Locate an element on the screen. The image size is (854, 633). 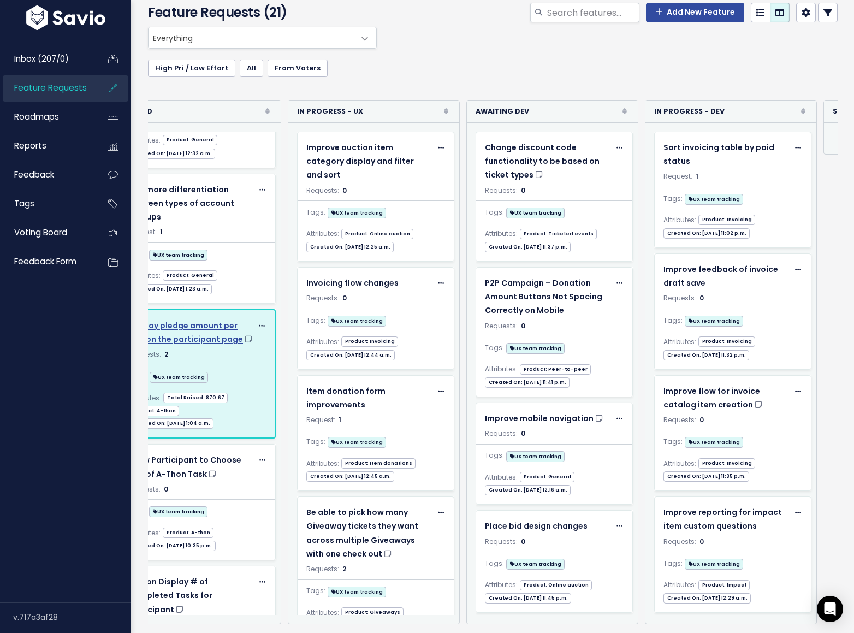
span: Roadmaps is located at coordinates (37, 116).